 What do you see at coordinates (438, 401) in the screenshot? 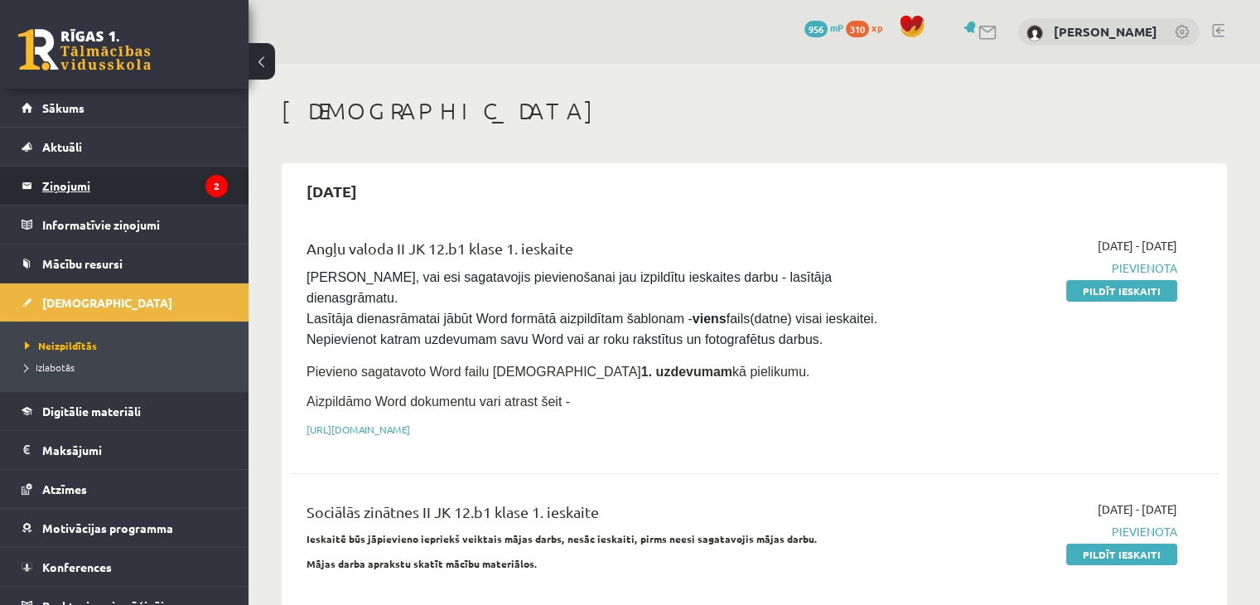
I see `span: Aizpildāmo Word dokumentu vari atrast šeit -` at bounding box center [438, 401].